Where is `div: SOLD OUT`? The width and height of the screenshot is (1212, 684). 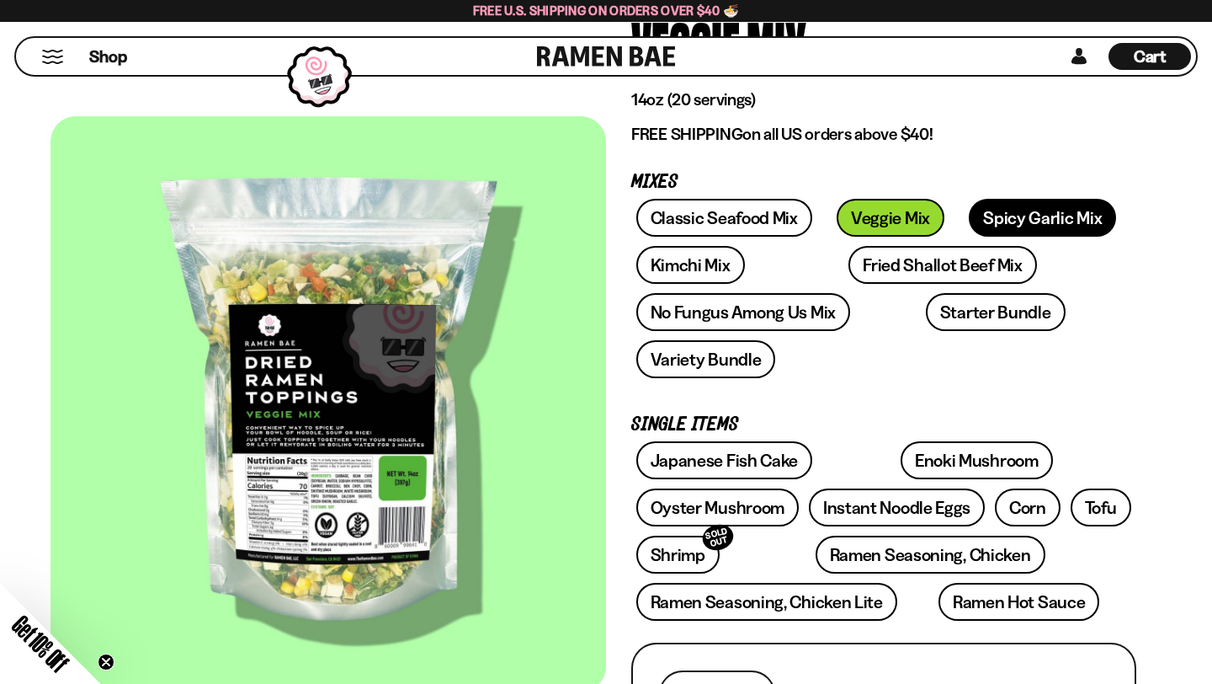
div: SOLD OUT is located at coordinates (718, 537).